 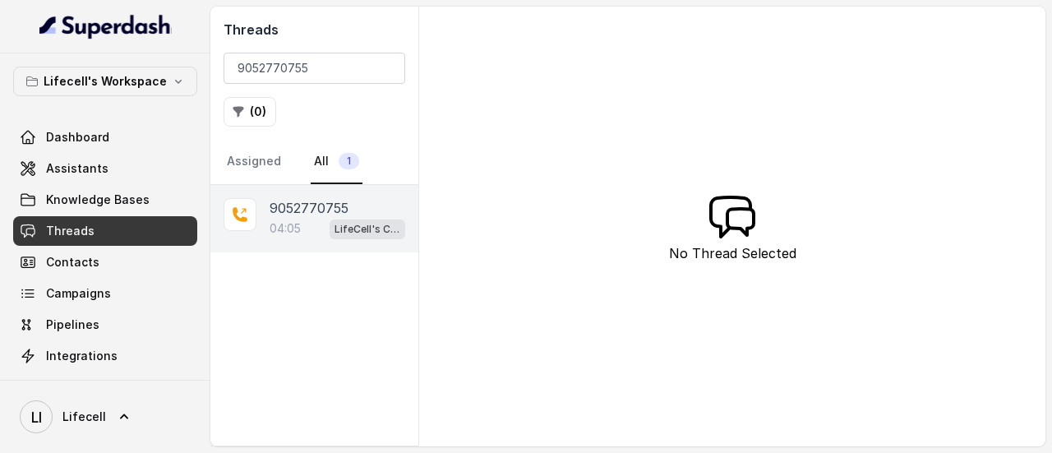 I want to click on a: Threads, so click(x=105, y=231).